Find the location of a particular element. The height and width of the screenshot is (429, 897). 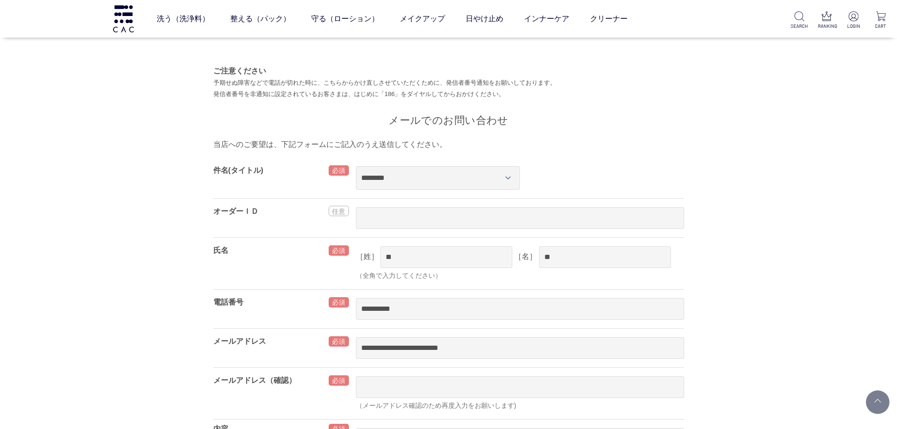

p: SEARCH is located at coordinates (799, 26).